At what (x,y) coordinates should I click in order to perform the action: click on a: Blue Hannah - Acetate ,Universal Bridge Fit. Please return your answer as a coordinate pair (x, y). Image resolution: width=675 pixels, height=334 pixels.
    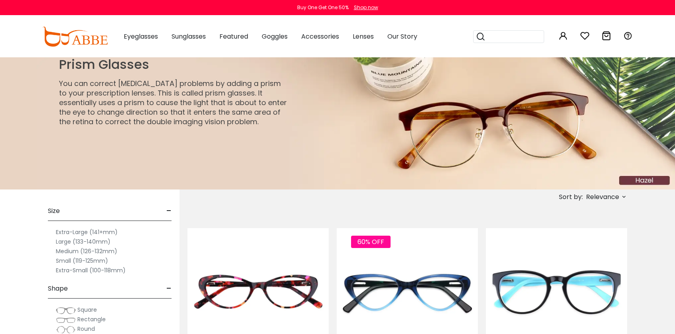
    Looking at the image, I should click on (407, 292).